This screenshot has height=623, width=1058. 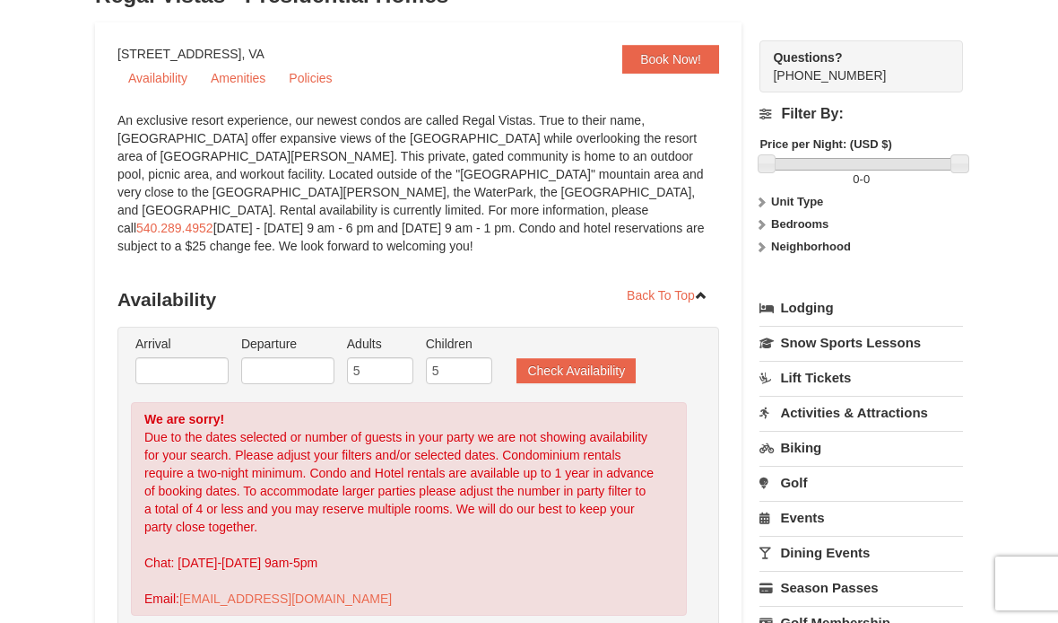 I want to click on a: Lodging, so click(x=861, y=308).